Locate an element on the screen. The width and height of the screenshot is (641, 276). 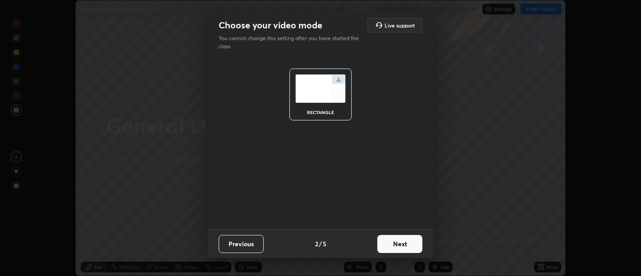
h4: 5 is located at coordinates (325, 244).